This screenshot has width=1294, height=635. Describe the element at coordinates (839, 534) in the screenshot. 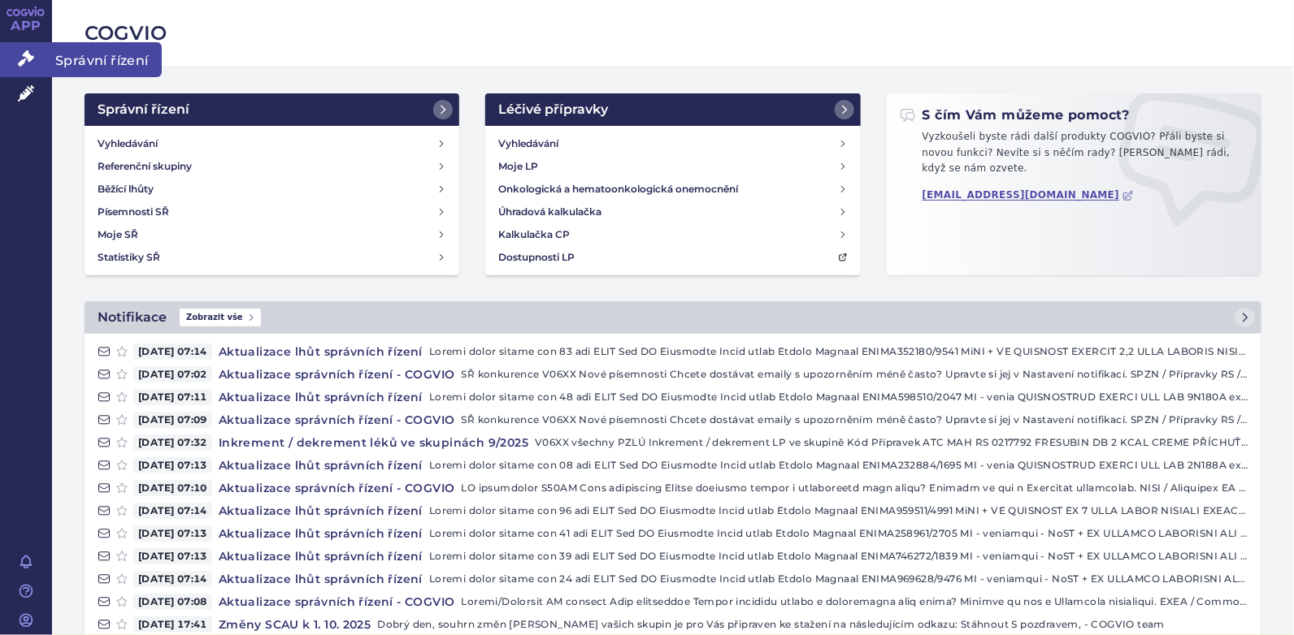

I see `p: Loremi dolor sitame con 41 adi ELIT Sed DO Eiusmodte Incid utlab Etdolo Magnaal ENIMA258961/2705 ...` at that location.